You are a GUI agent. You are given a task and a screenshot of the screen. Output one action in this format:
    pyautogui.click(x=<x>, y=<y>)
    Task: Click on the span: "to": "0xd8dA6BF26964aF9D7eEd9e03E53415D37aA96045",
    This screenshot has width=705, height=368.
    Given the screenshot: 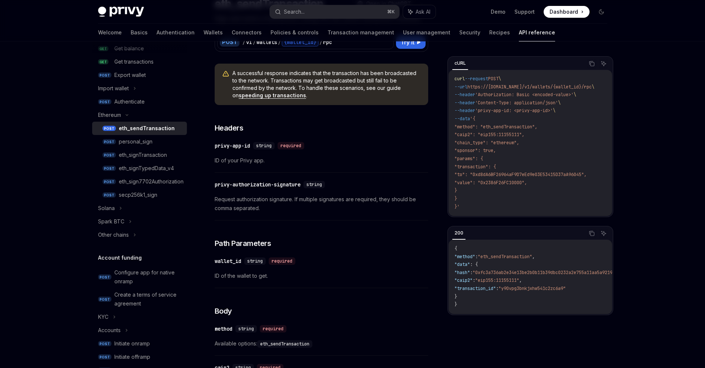 What is the action you would take?
    pyautogui.click(x=520, y=175)
    